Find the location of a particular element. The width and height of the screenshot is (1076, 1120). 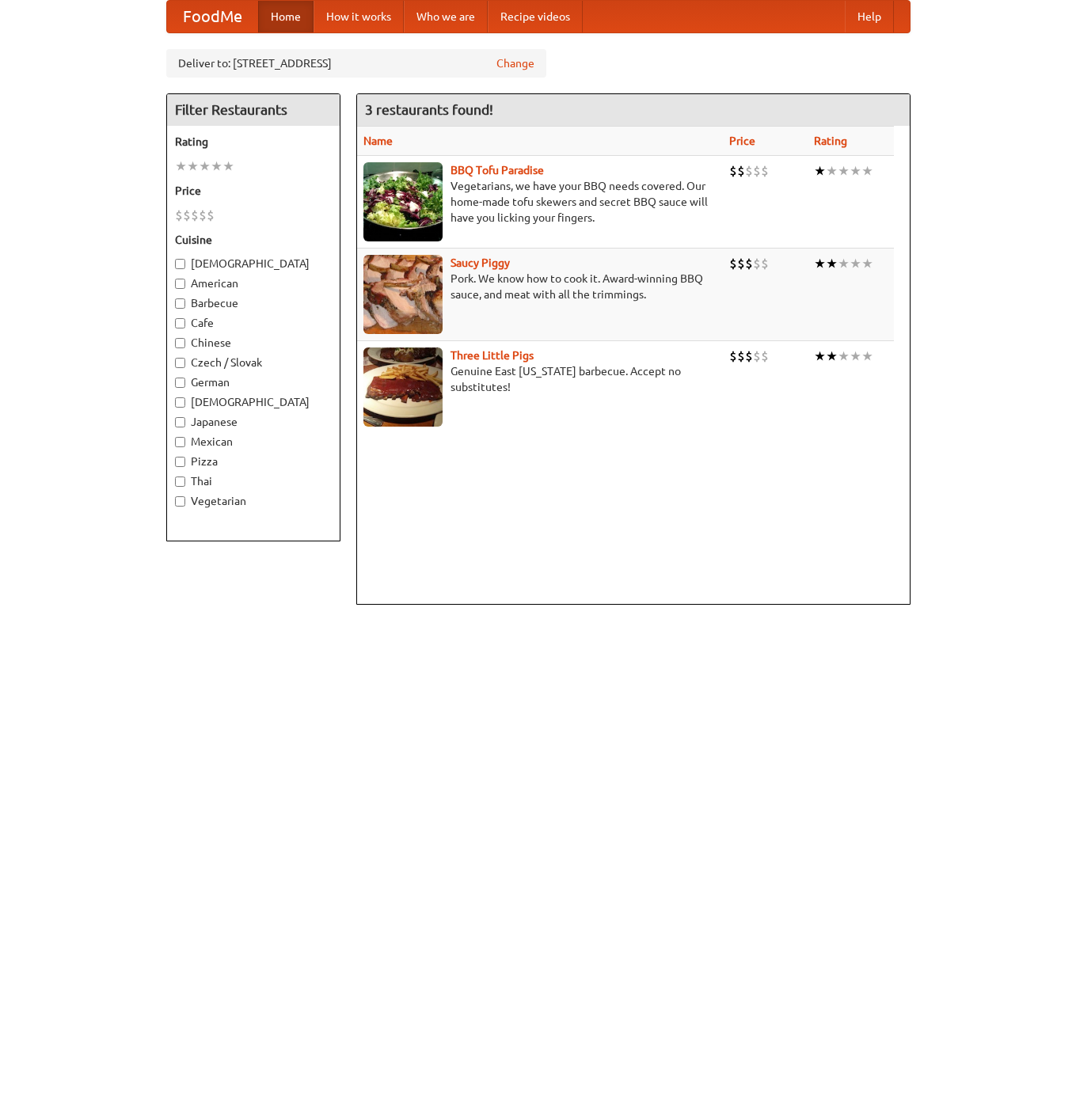

input: Czech / Slovak is located at coordinates (180, 363).